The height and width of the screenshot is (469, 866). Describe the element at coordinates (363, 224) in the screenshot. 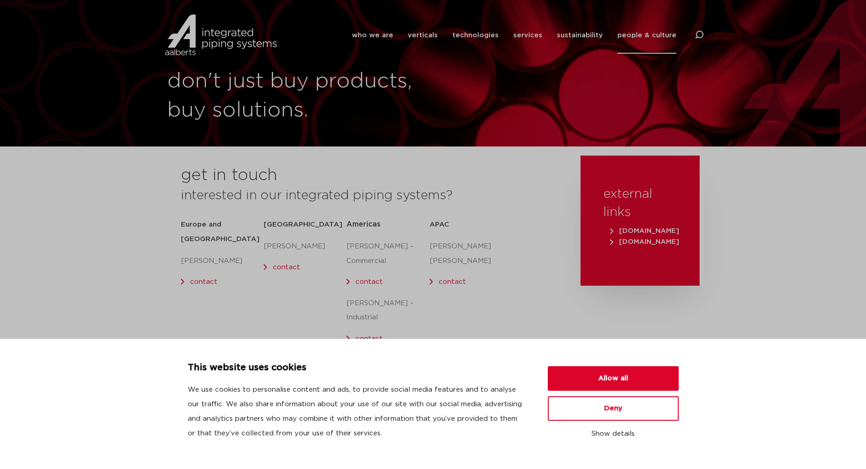

I see `span: Americas` at that location.